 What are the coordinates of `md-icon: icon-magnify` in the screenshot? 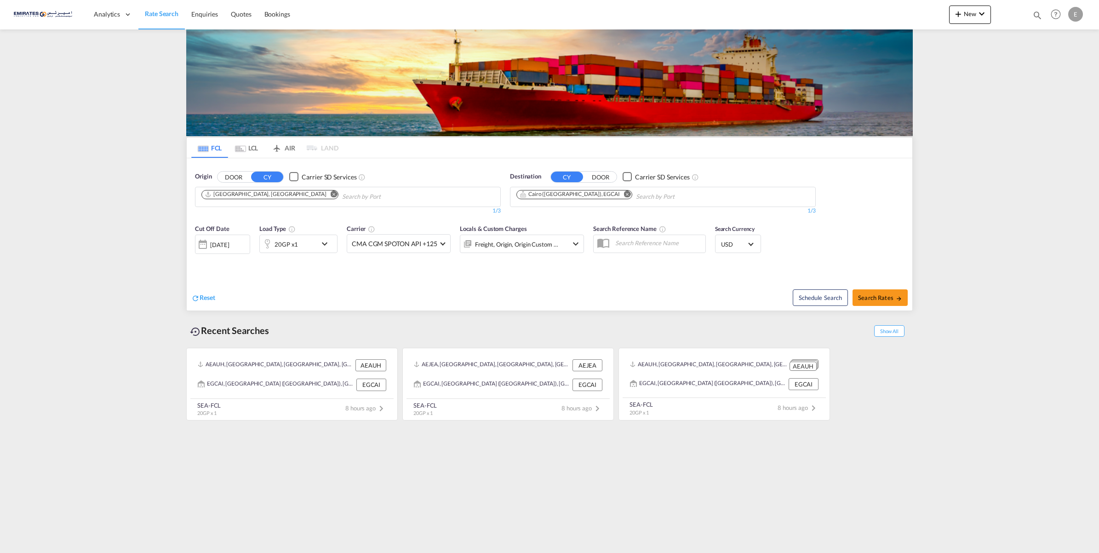 It's located at (1037, 15).